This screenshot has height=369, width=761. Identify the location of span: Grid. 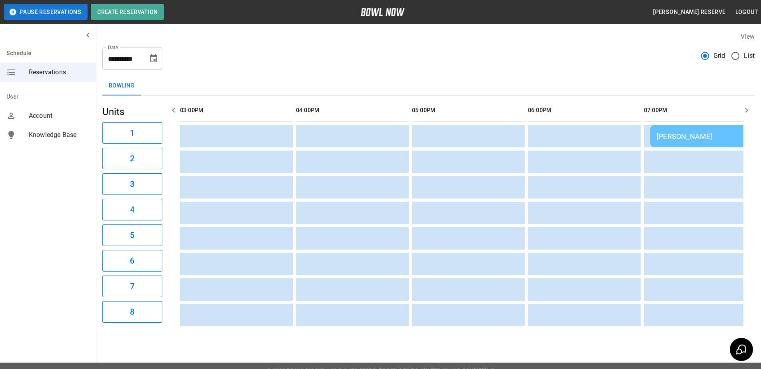
(719, 56).